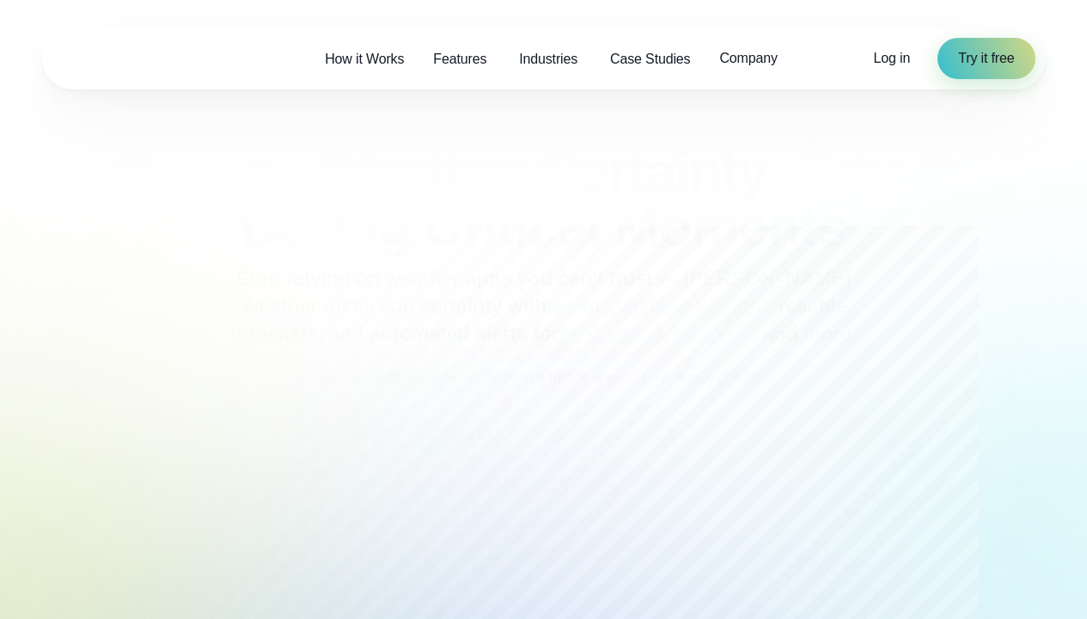 This screenshot has width=1087, height=619. What do you see at coordinates (986, 58) in the screenshot?
I see `a: Try it free` at bounding box center [986, 58].